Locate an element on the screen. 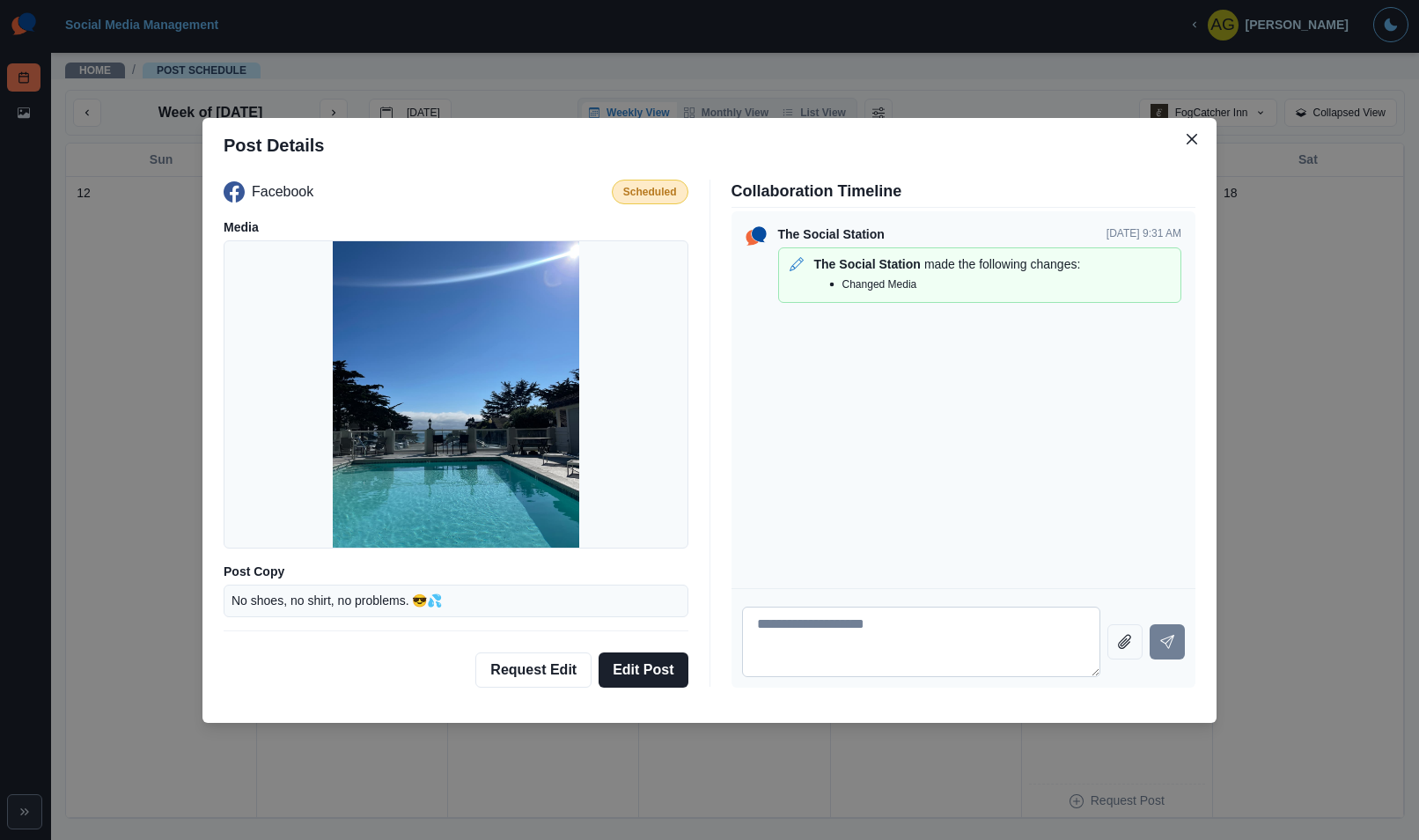 This screenshot has width=1419, height=840. img: ssLogoSVG.f144a2481ffb055bcdd00c89108cbcb7.svg is located at coordinates (756, 236).